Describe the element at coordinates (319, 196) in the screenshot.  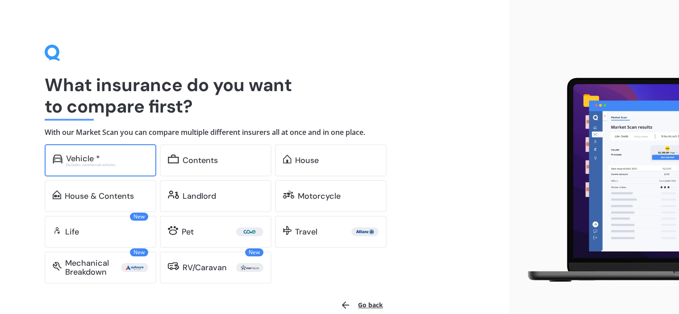
I see `div: Motorcycle` at that location.